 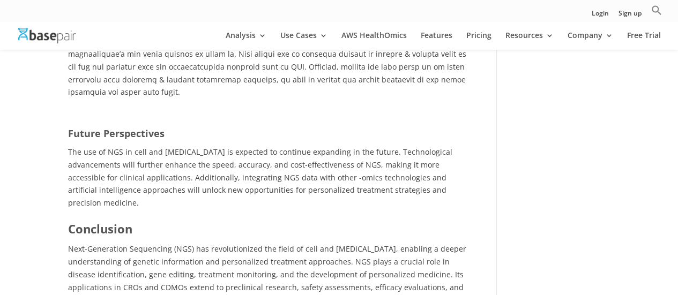 What do you see at coordinates (47, 35) in the screenshot?
I see `img: Basepair` at bounding box center [47, 35].